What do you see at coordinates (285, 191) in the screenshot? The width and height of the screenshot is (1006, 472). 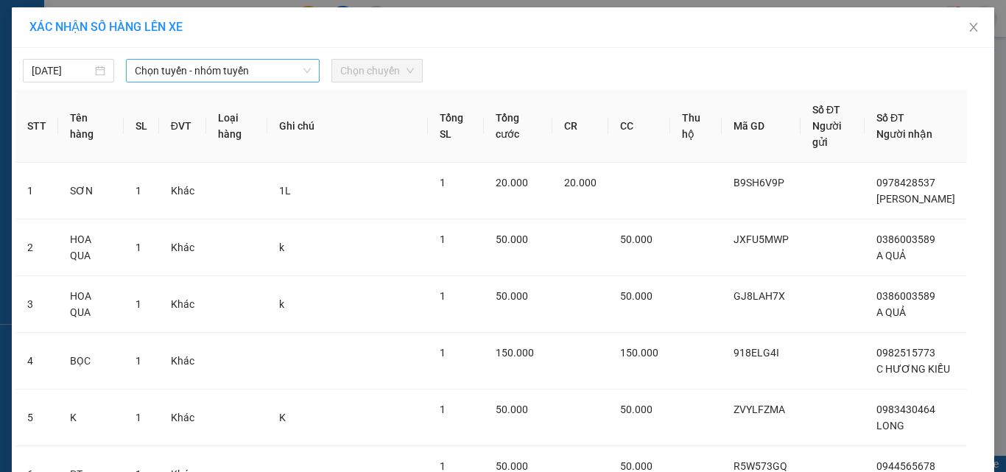 I see `span: 1L` at bounding box center [285, 191].